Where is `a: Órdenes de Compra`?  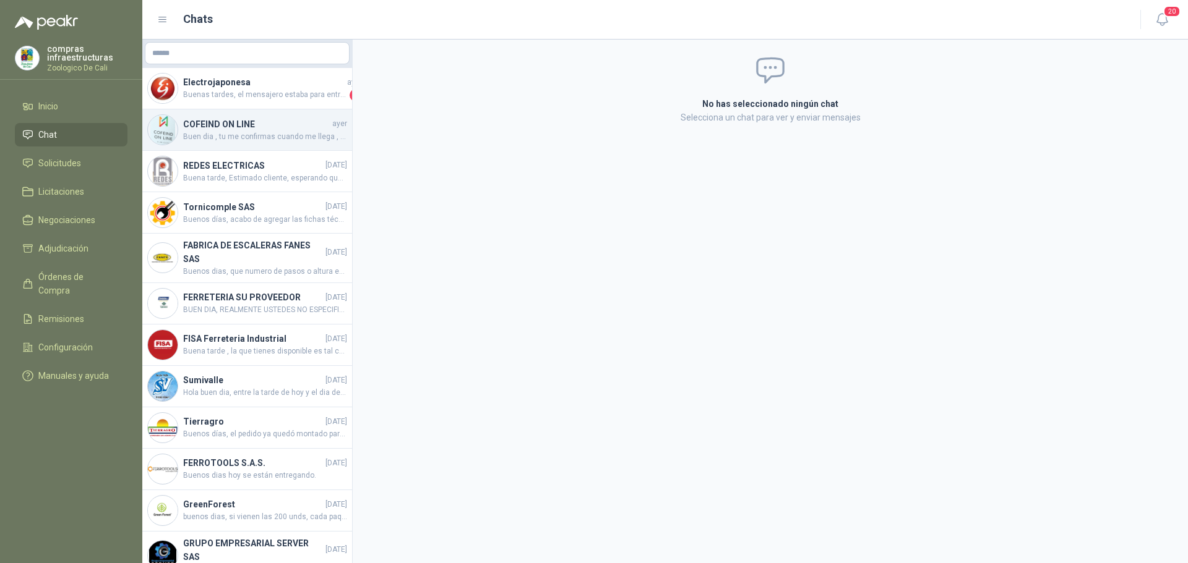 a: Órdenes de Compra is located at coordinates (71, 284).